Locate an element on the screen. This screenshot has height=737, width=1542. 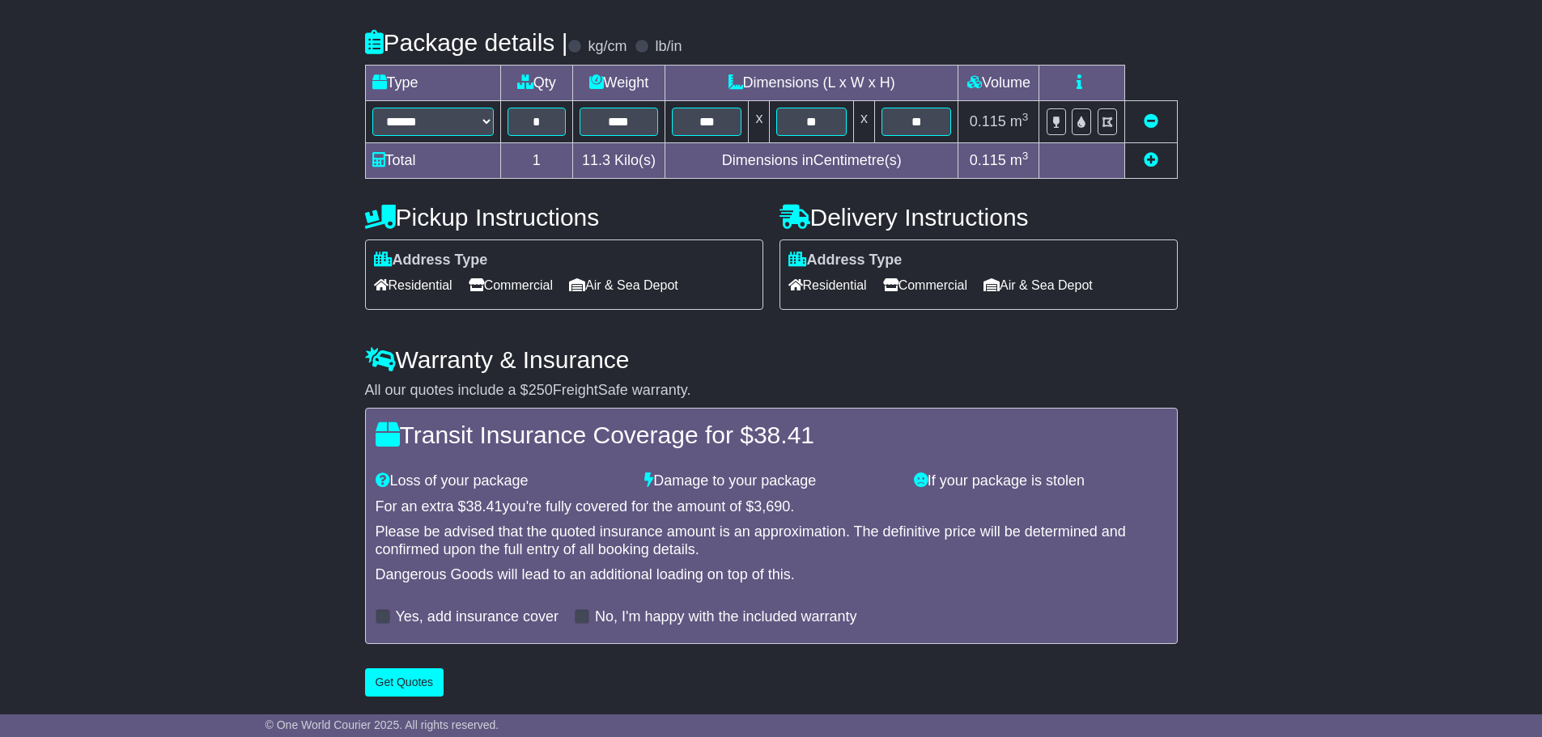
div: Loss of your package is located at coordinates (502, 482).